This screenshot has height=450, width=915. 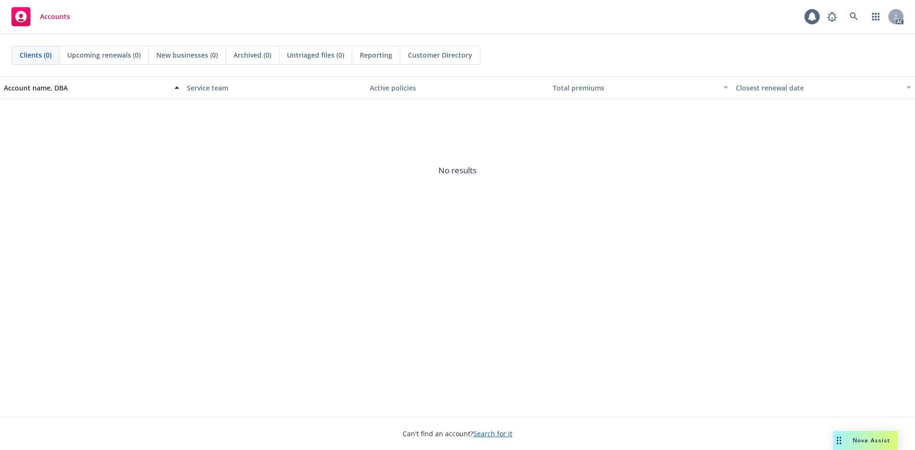 What do you see at coordinates (871, 440) in the screenshot?
I see `span: Nova Assist` at bounding box center [871, 440].